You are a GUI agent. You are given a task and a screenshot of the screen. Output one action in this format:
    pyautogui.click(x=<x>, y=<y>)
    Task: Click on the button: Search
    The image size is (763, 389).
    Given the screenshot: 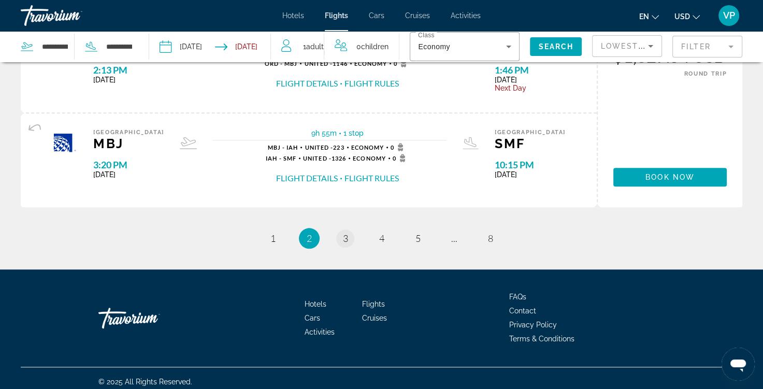 What is the action you would take?
    pyautogui.click(x=556, y=47)
    